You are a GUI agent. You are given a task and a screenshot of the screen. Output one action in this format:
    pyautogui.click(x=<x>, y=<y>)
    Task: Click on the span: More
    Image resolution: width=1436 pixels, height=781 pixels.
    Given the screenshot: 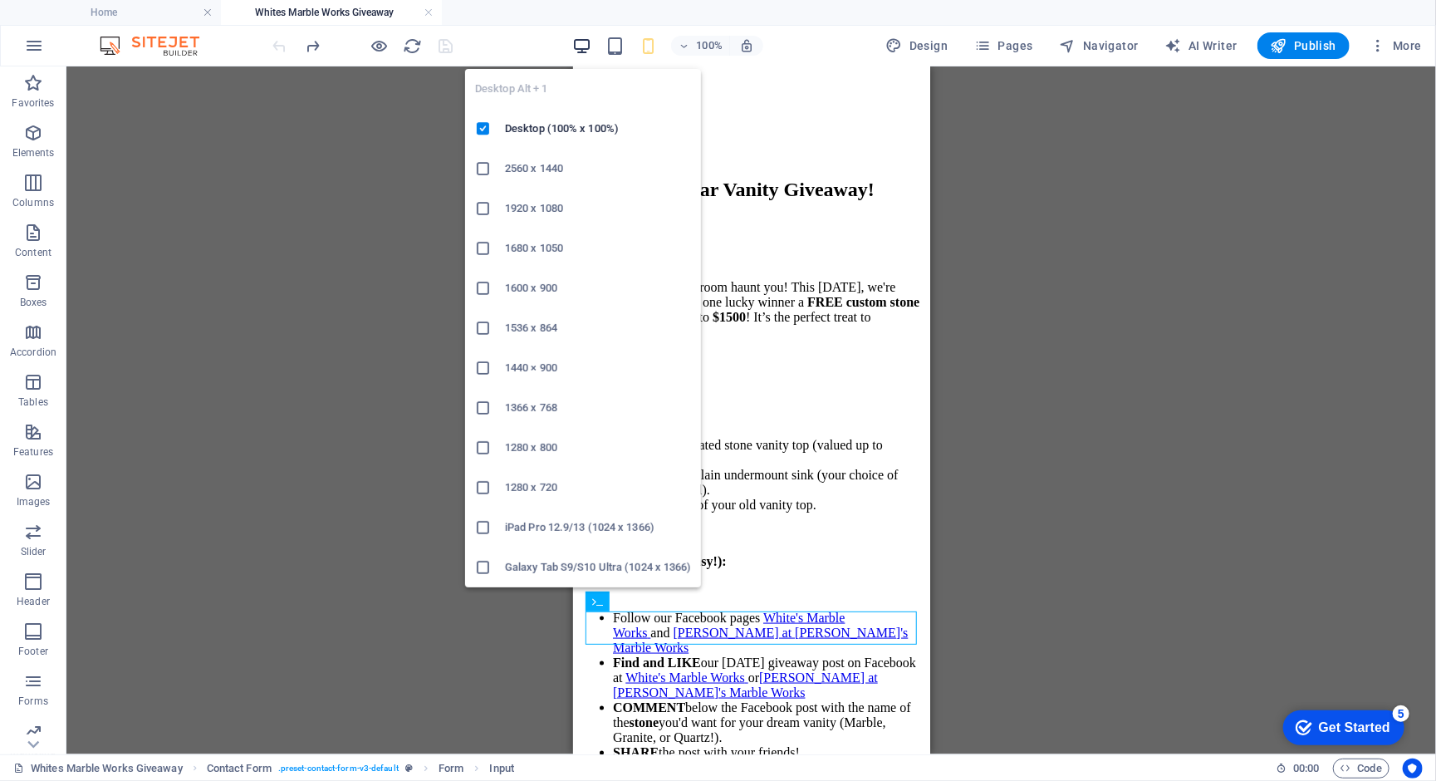 What is the action you would take?
    pyautogui.click(x=1396, y=46)
    